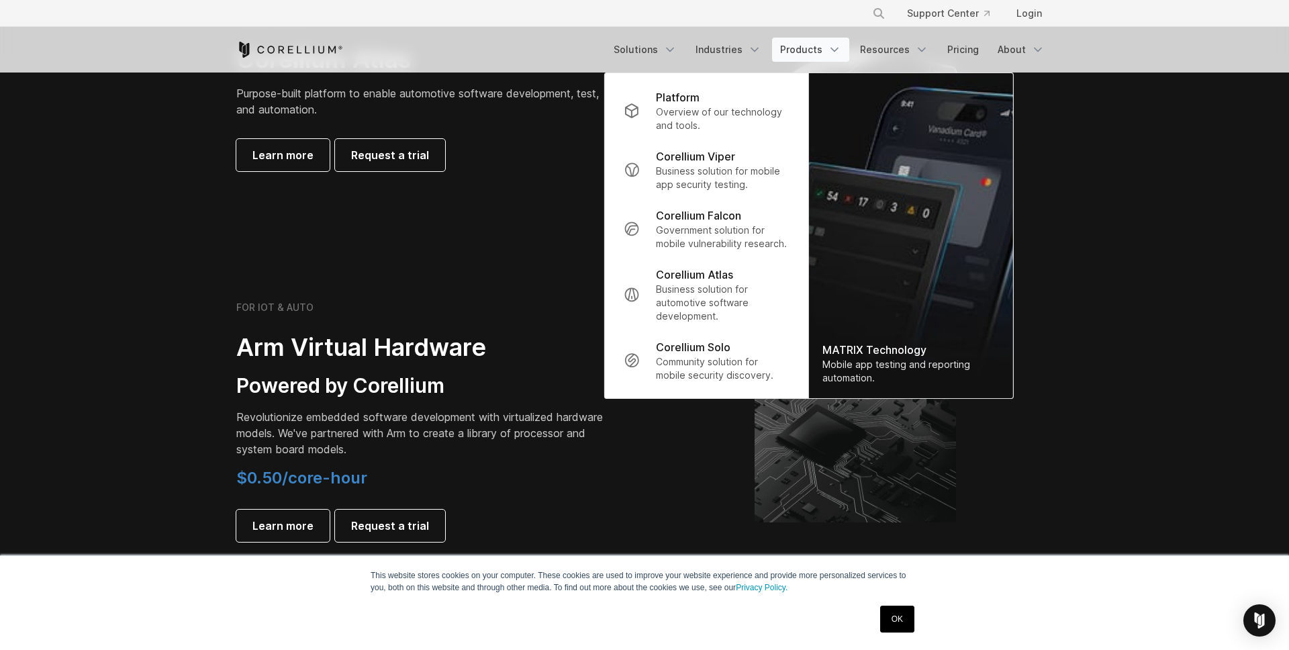 The image size is (1289, 650). Describe the element at coordinates (694, 275) in the screenshot. I see `p: Corellium Atlas` at that location.